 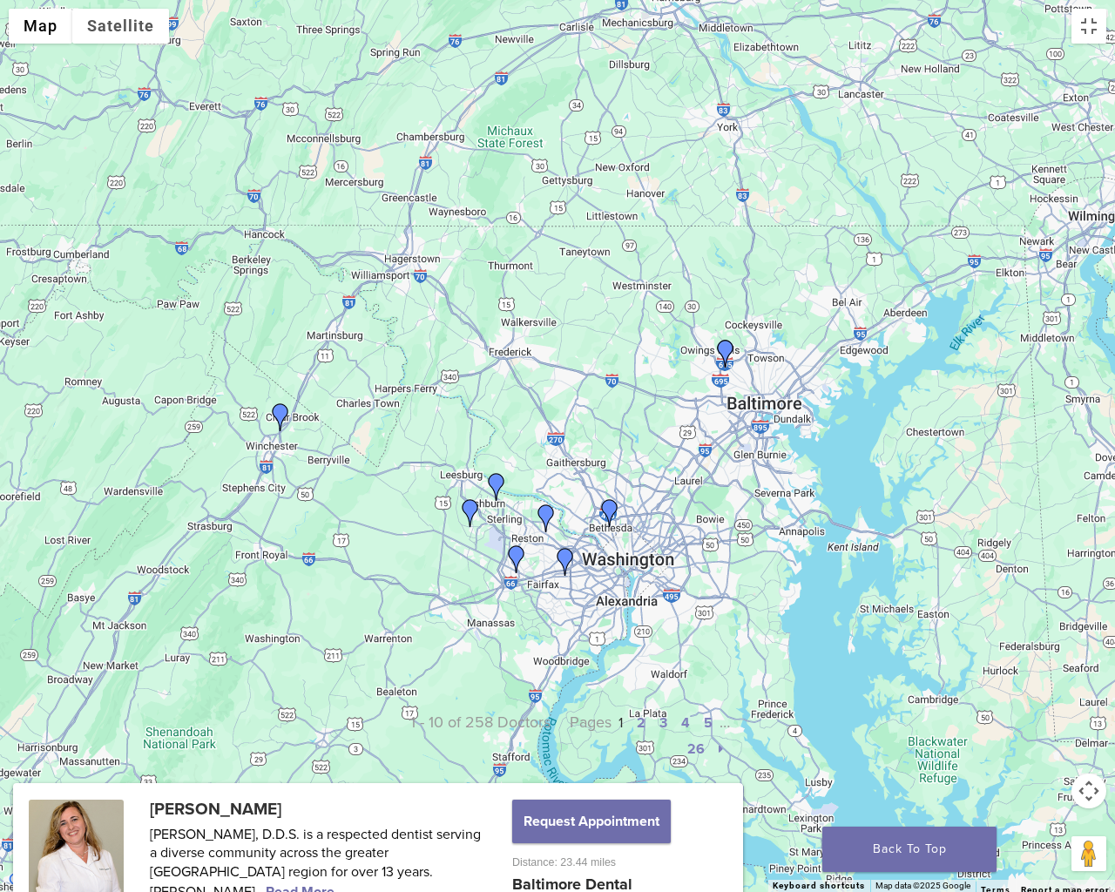 I want to click on a: 3, so click(x=663, y=723).